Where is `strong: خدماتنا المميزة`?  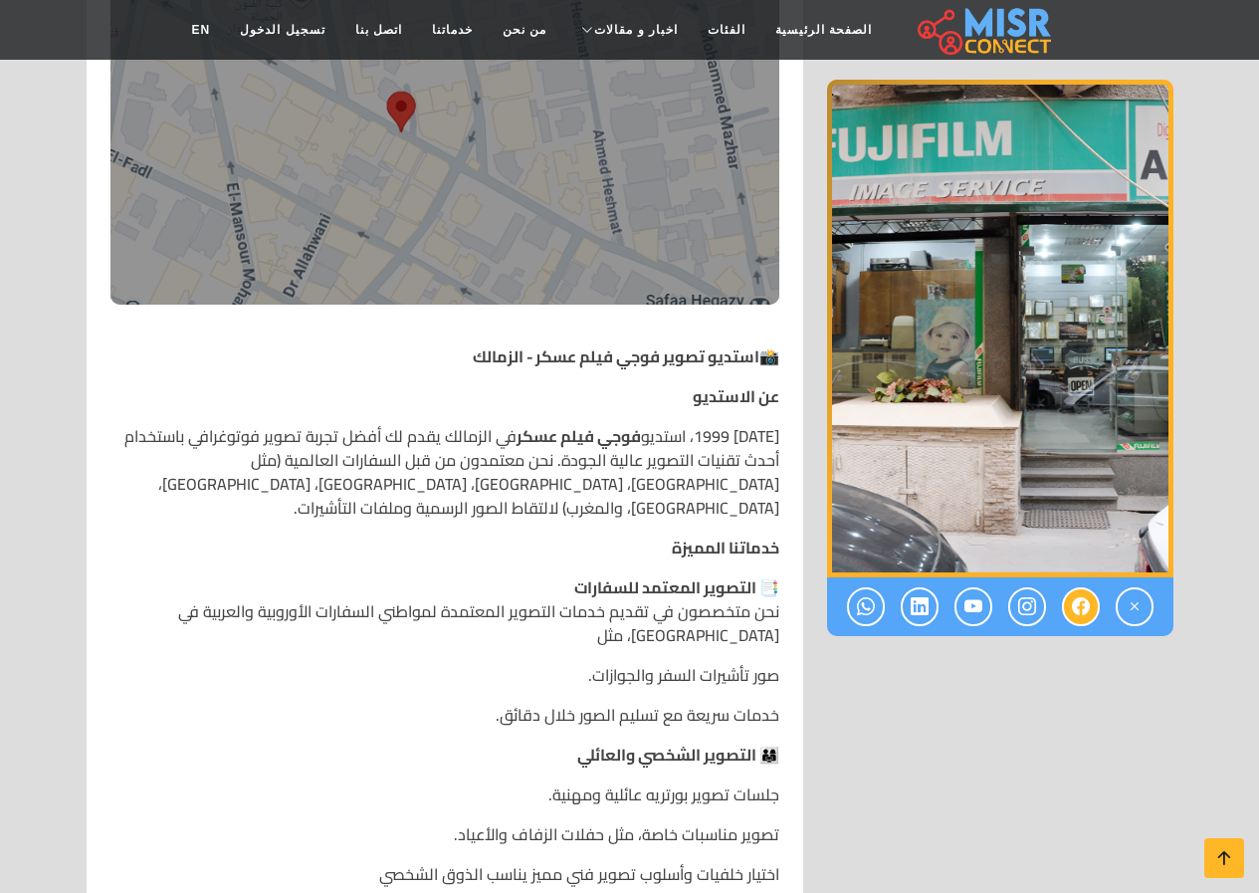
strong: خدماتنا المميزة is located at coordinates (726, 547).